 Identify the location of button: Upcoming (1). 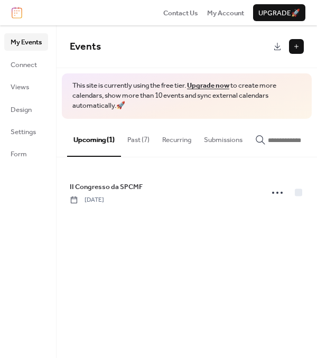
(94, 138).